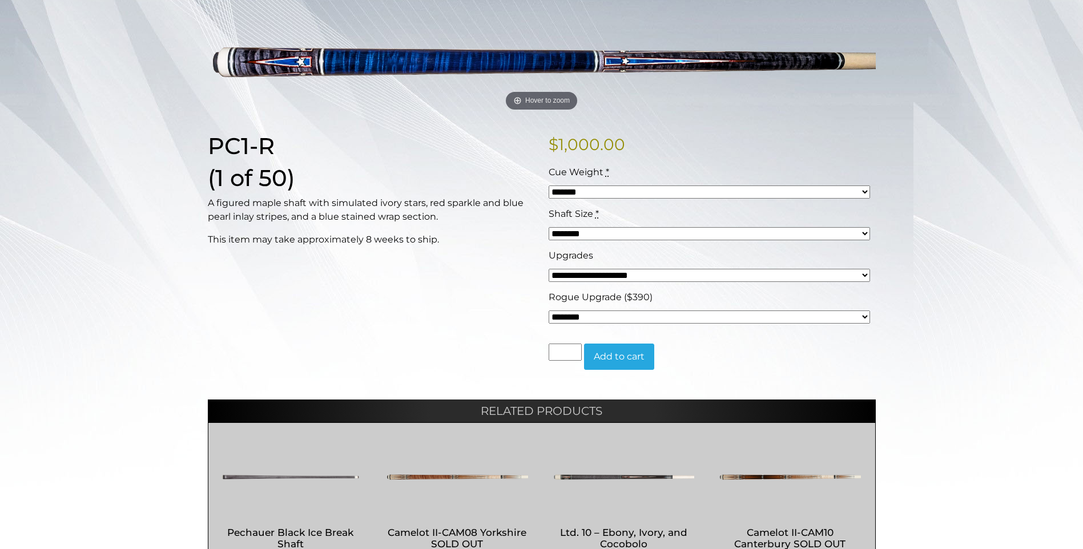  I want to click on h1: PC1-R, so click(371, 146).